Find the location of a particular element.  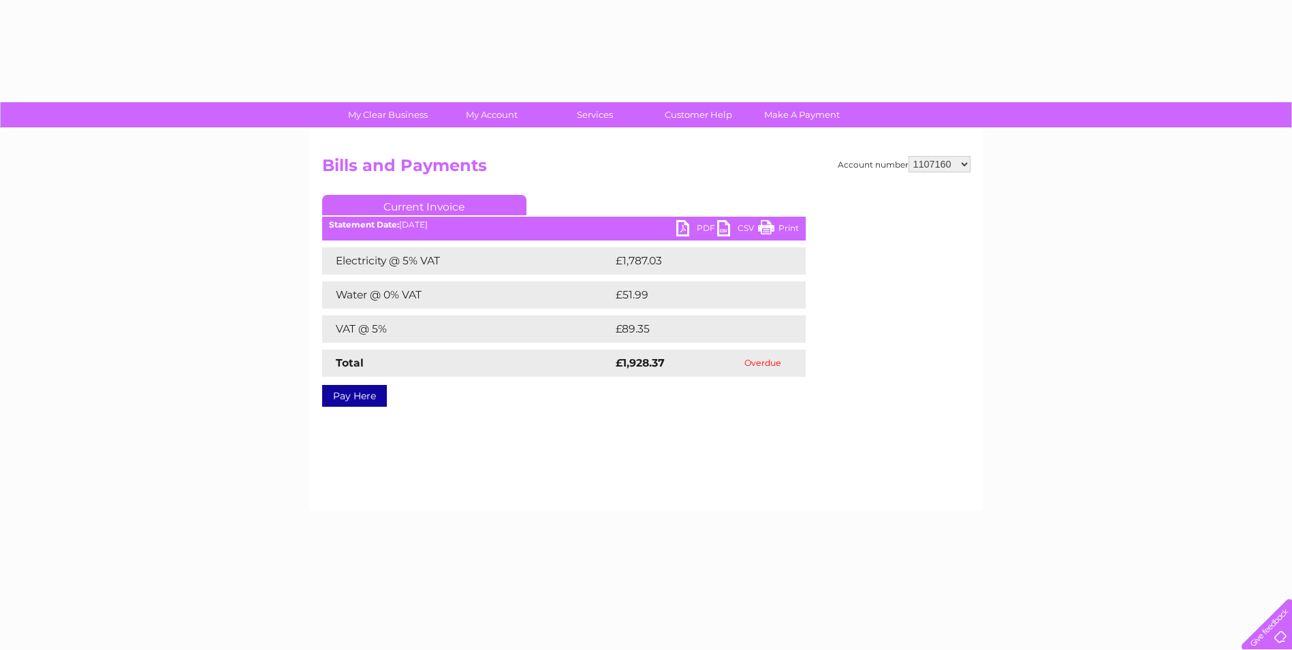

a: Make A Payment is located at coordinates (802, 114).